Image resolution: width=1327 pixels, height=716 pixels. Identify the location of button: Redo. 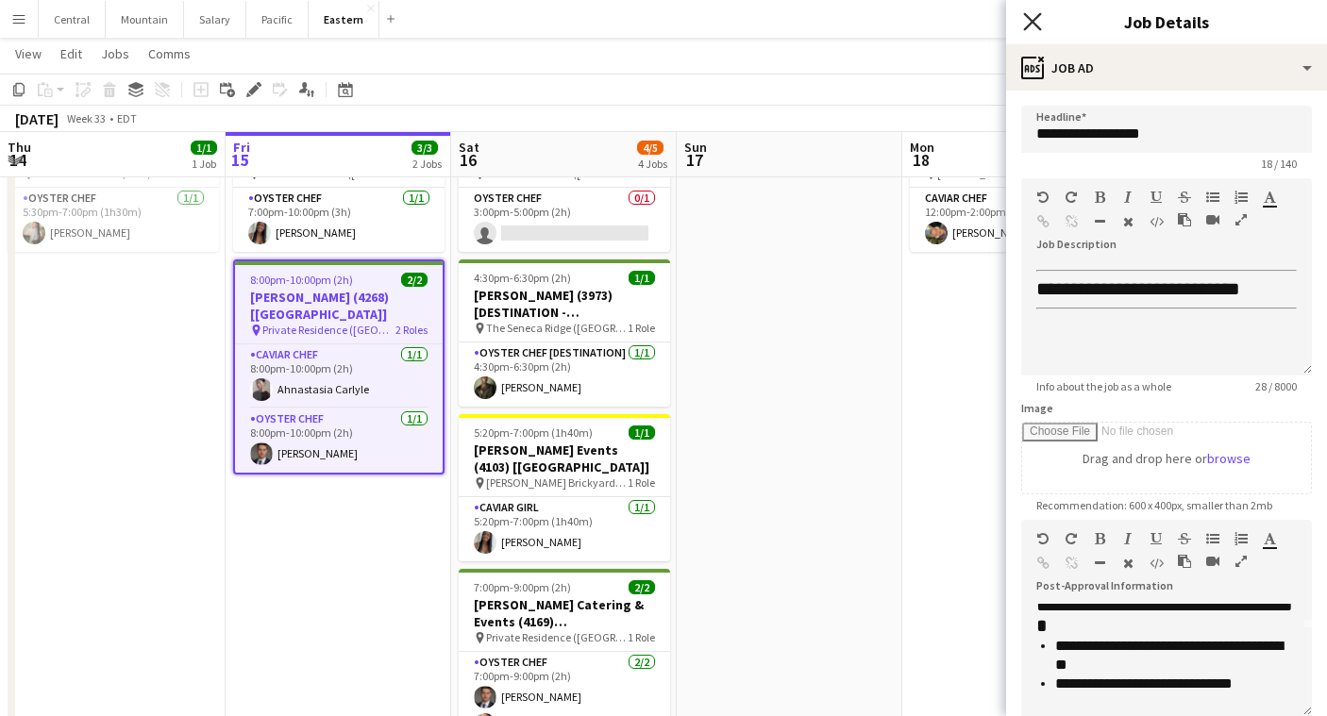
(1071, 539).